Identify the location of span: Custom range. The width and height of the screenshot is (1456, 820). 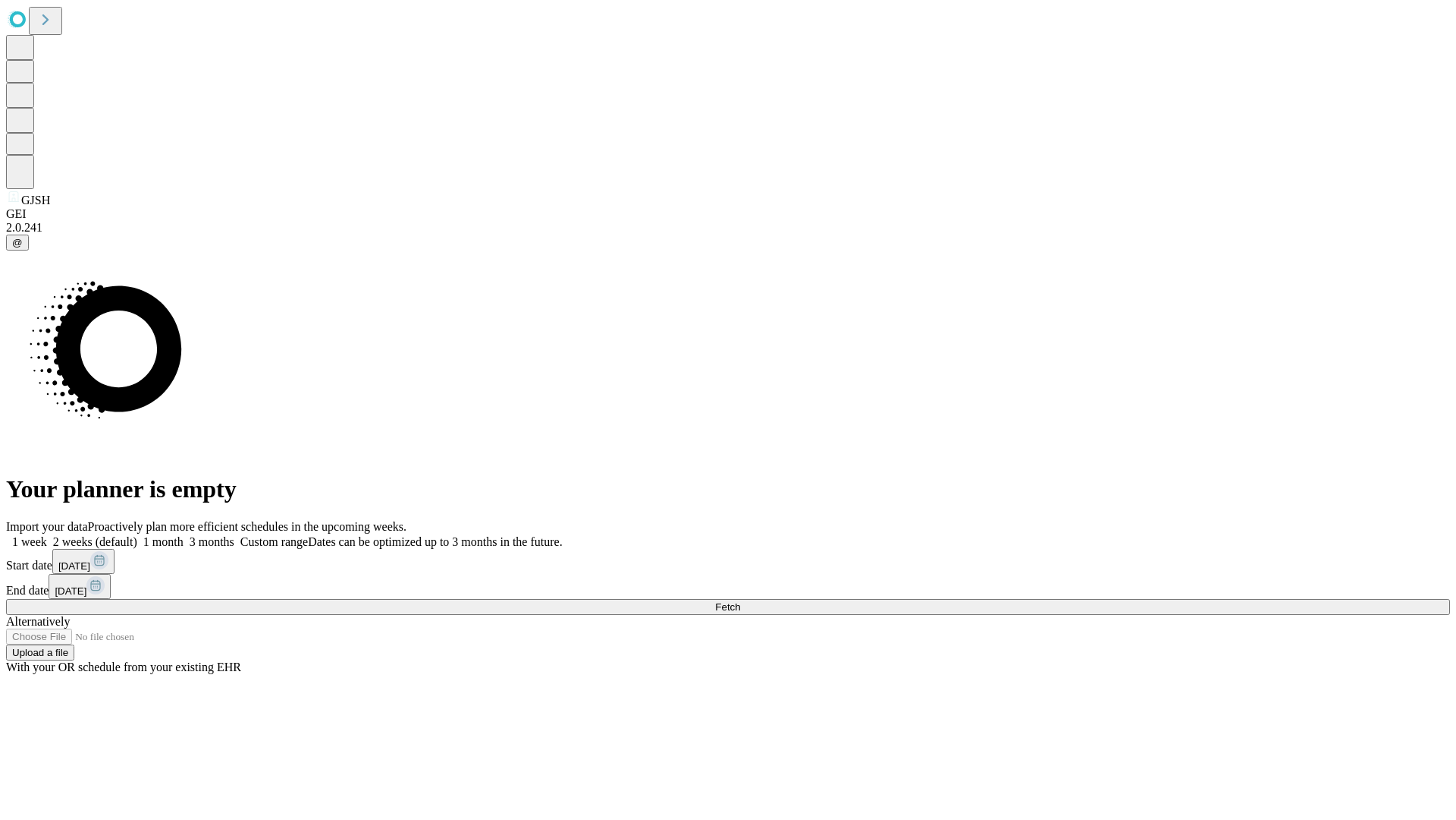
(274, 541).